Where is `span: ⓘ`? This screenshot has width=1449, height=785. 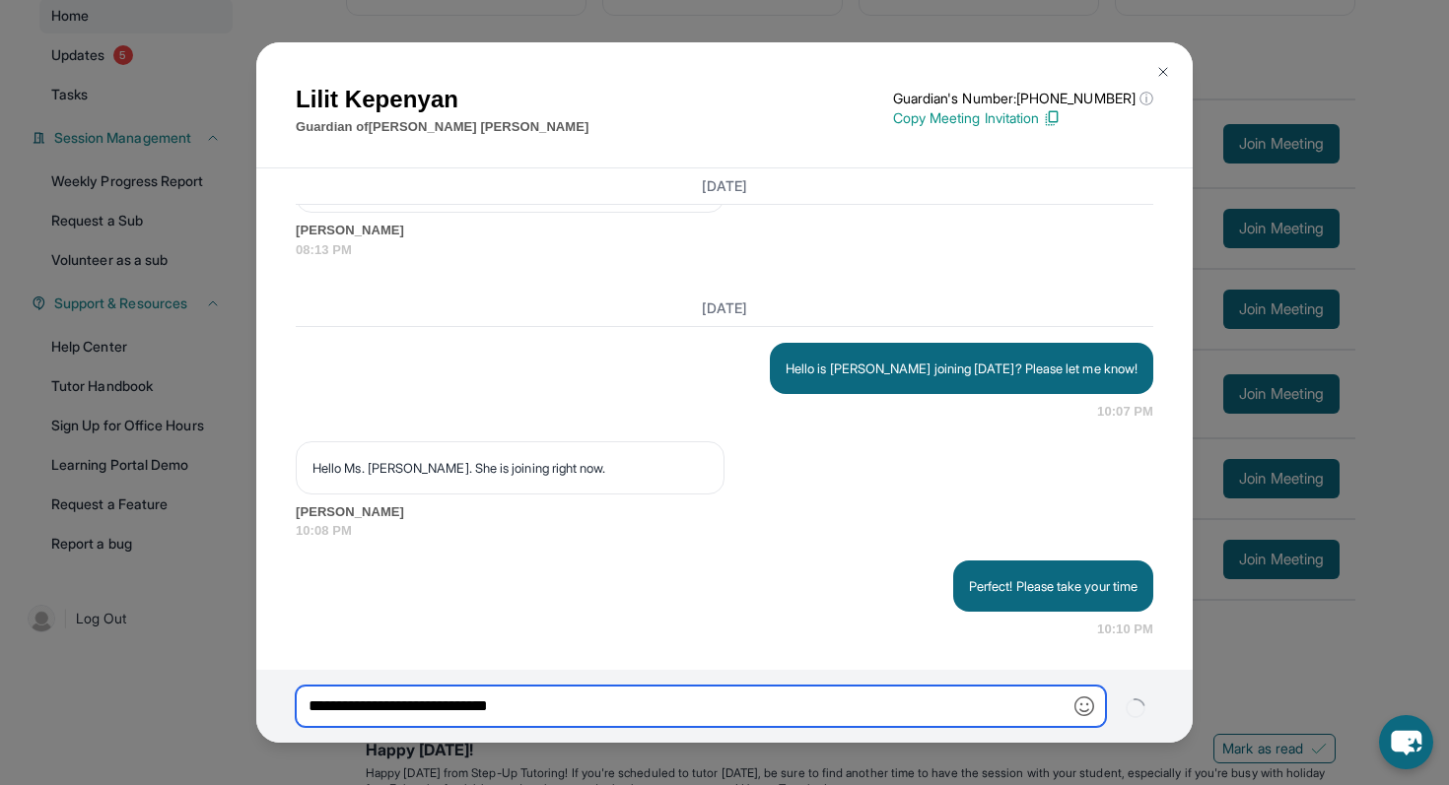 span: ⓘ is located at coordinates (1146, 99).